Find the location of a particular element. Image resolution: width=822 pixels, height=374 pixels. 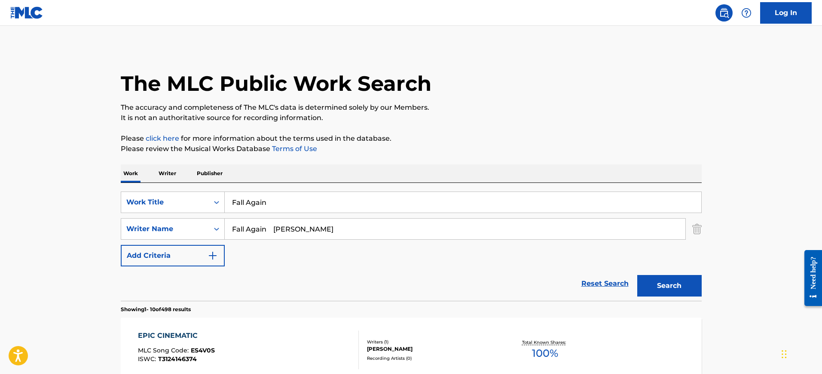

a: Log In is located at coordinates (786, 13).